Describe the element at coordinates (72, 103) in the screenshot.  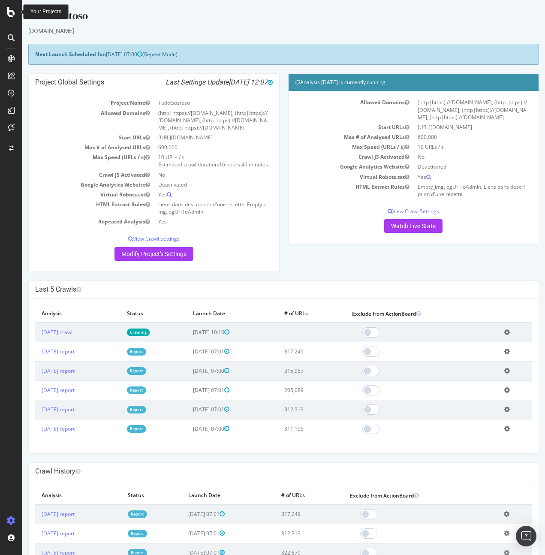
I see `td: Project Name` at that location.